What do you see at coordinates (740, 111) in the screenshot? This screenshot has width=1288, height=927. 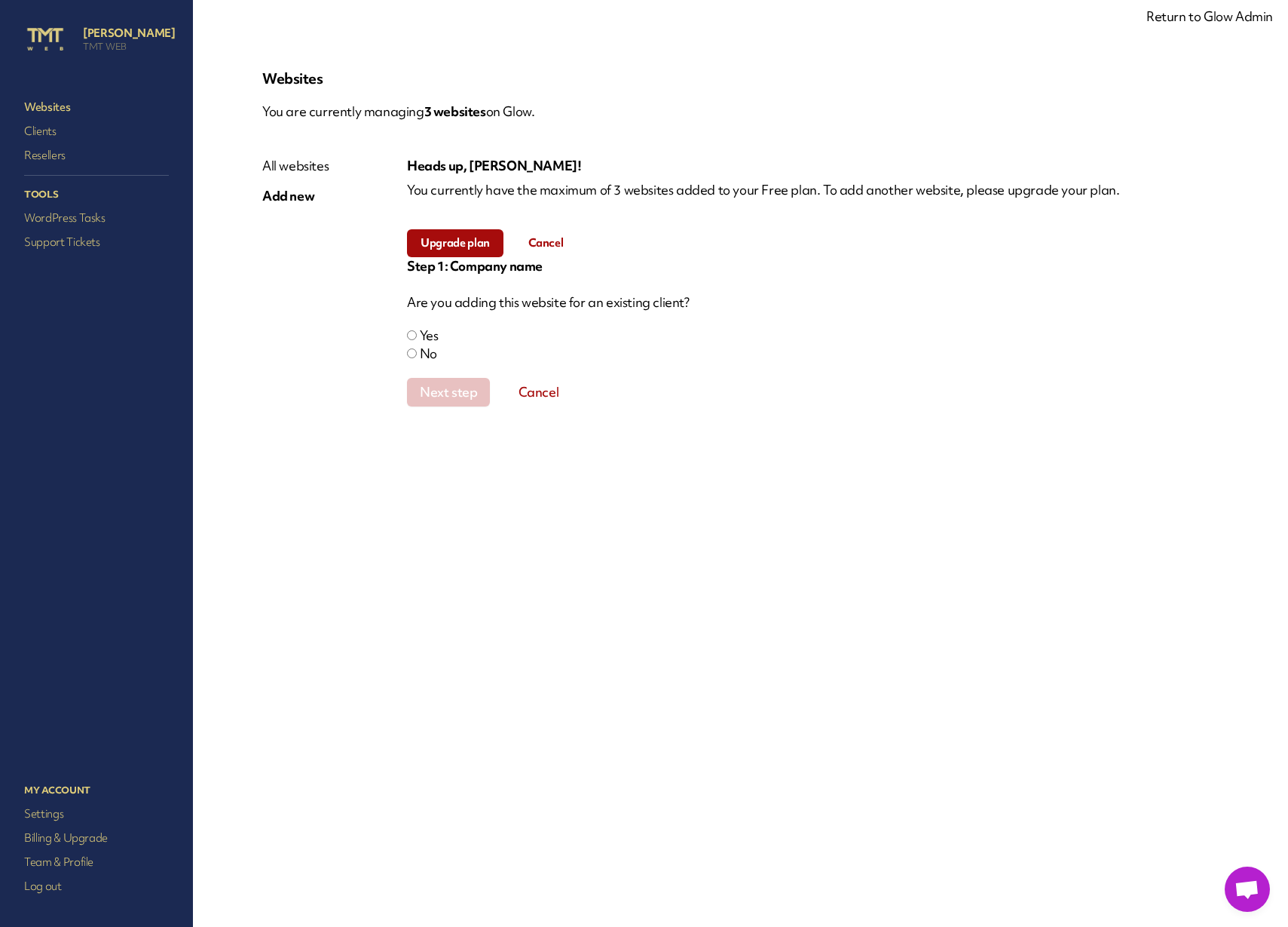 I see `p: You are currently managing on Glow.` at bounding box center [740, 111].